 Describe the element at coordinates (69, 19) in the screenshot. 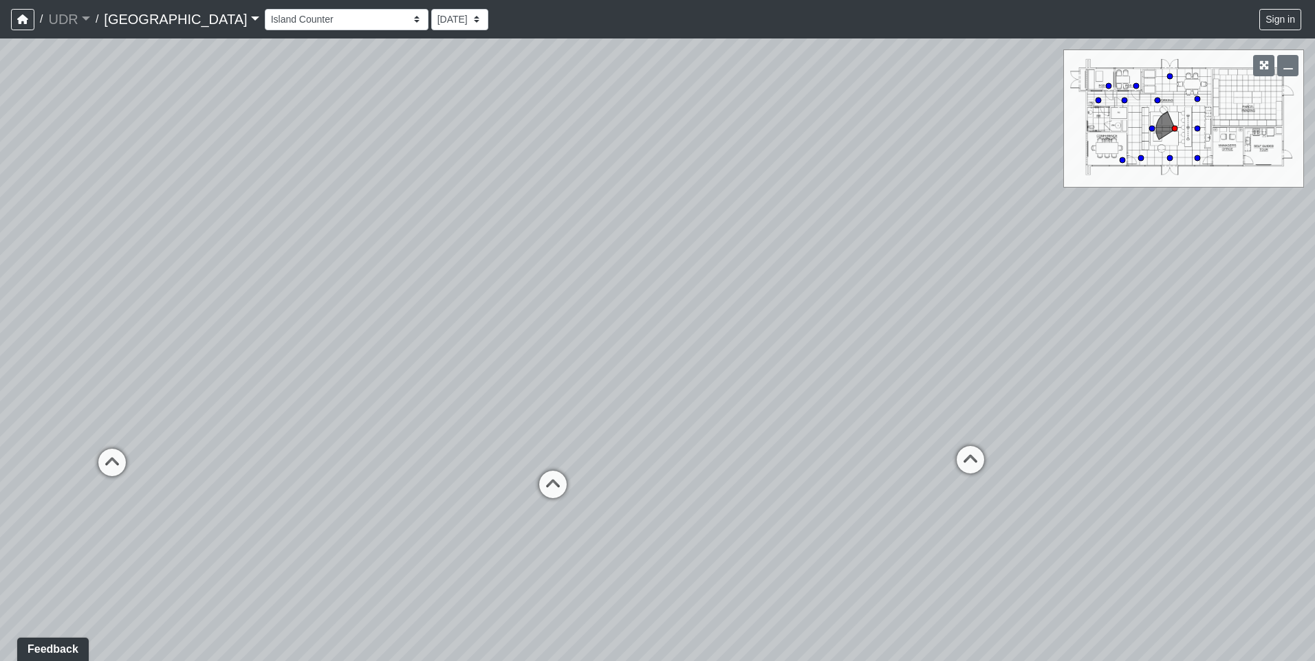

I see `a: UDR` at that location.